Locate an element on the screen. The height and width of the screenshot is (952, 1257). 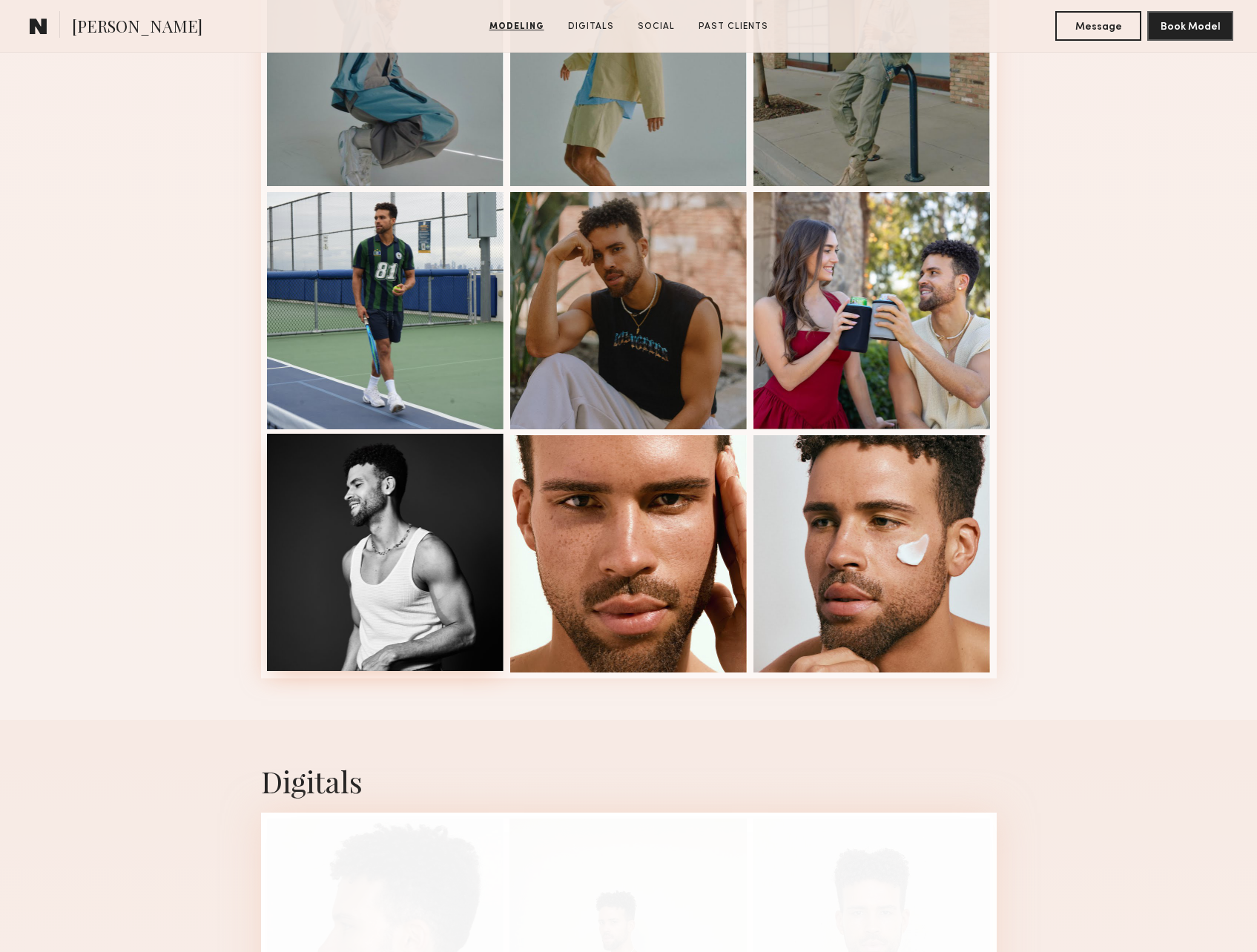
a: Digitals is located at coordinates (591, 26).